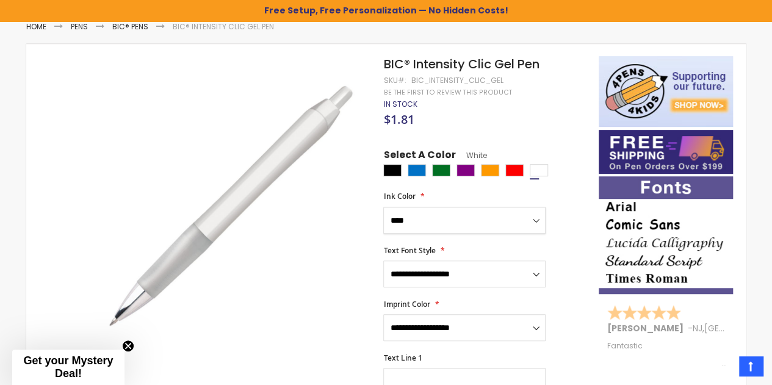  Describe the element at coordinates (539, 170) in the screenshot. I see `div: White` at that location.